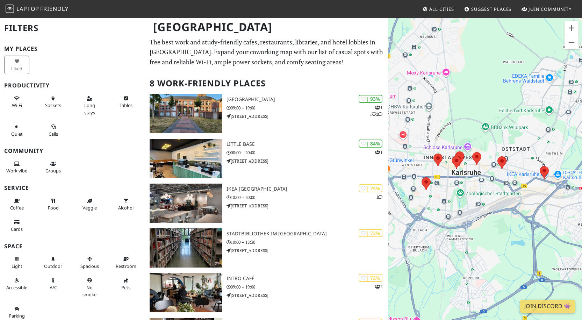  I want to click on span: Stable Wi-Fi, so click(17, 105).